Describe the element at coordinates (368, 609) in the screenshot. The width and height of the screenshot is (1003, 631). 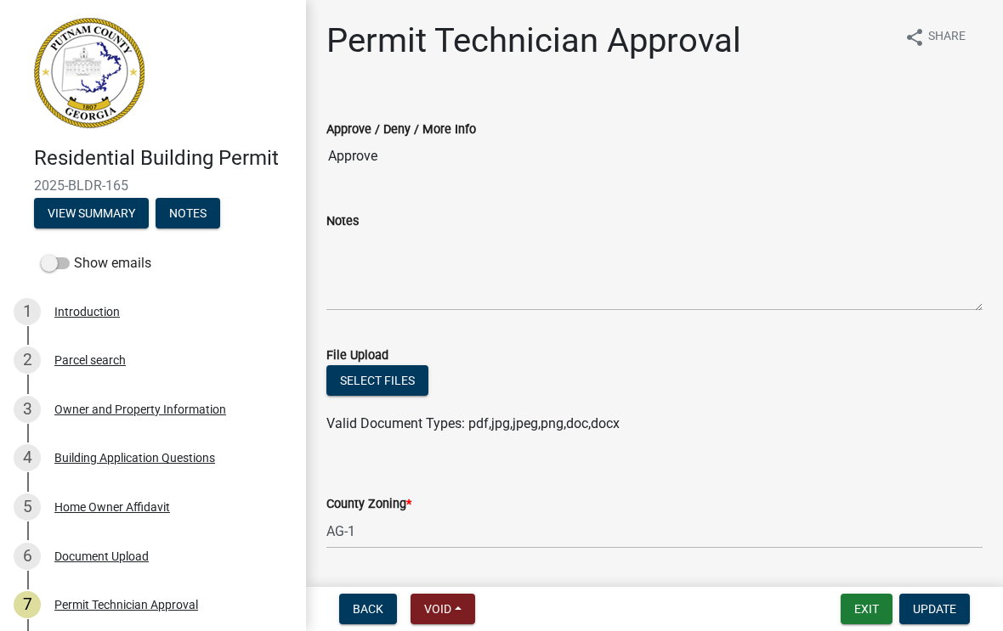
I see `button: Back` at that location.